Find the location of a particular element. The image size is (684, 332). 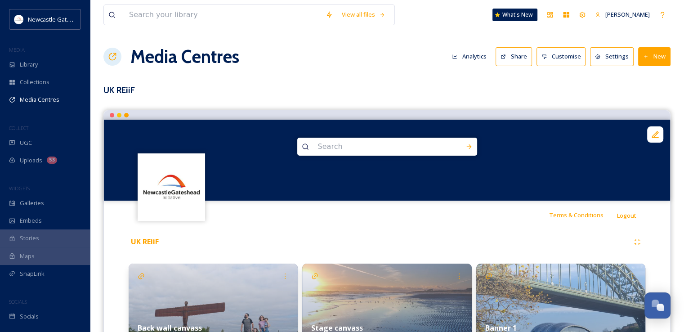

a: Analytics is located at coordinates (471, 56).